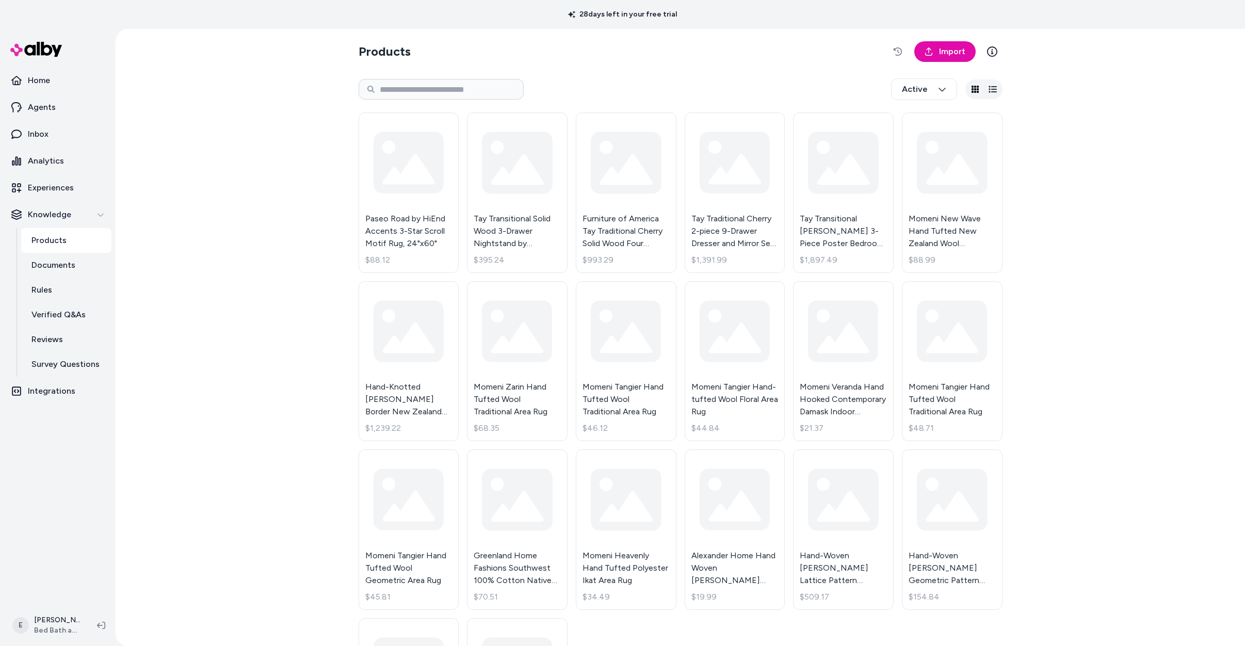  What do you see at coordinates (384, 52) in the screenshot?
I see `h2: Products` at bounding box center [384, 52].